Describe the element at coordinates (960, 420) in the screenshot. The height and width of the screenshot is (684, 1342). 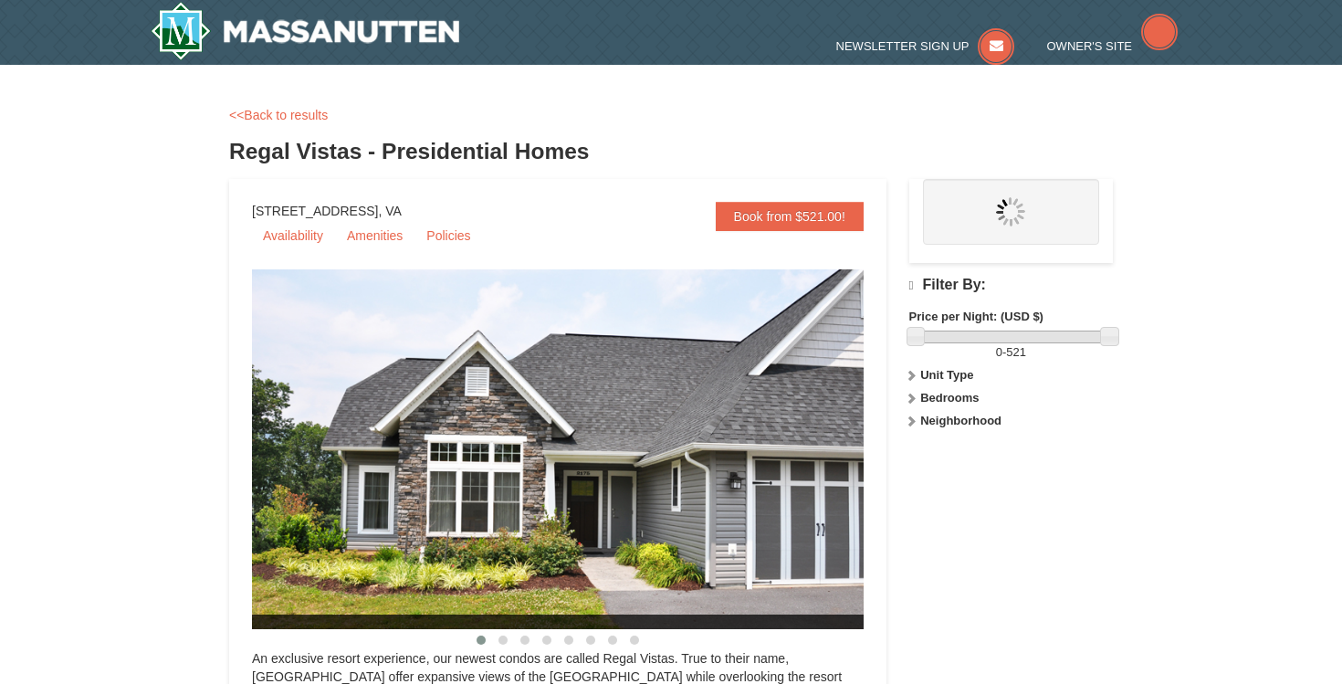
I see `strong: Neighborhood` at that location.